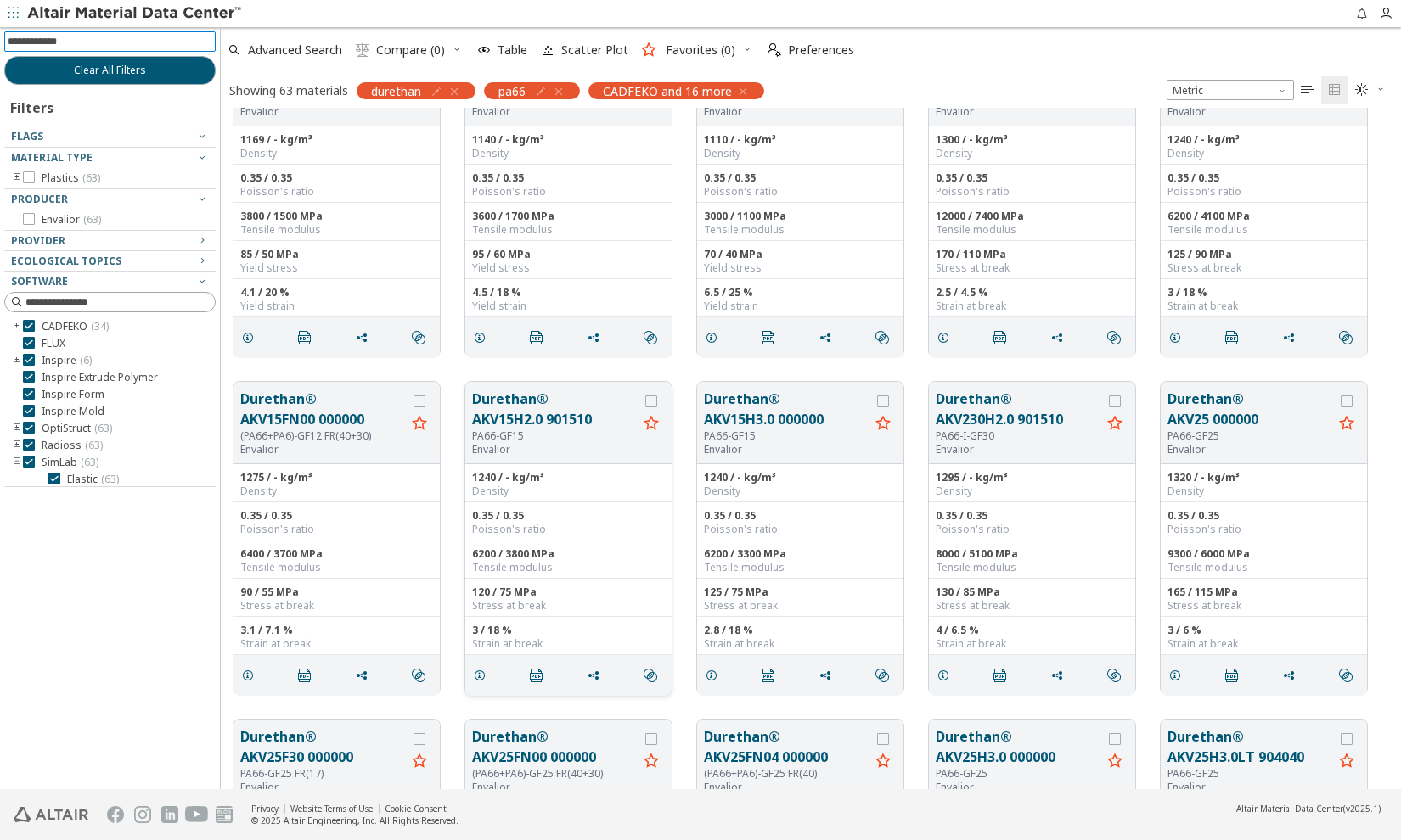 The height and width of the screenshot is (840, 1401). What do you see at coordinates (554, 409) in the screenshot?
I see `button: Durethan® AKV15H2.0 901510` at bounding box center [554, 409].